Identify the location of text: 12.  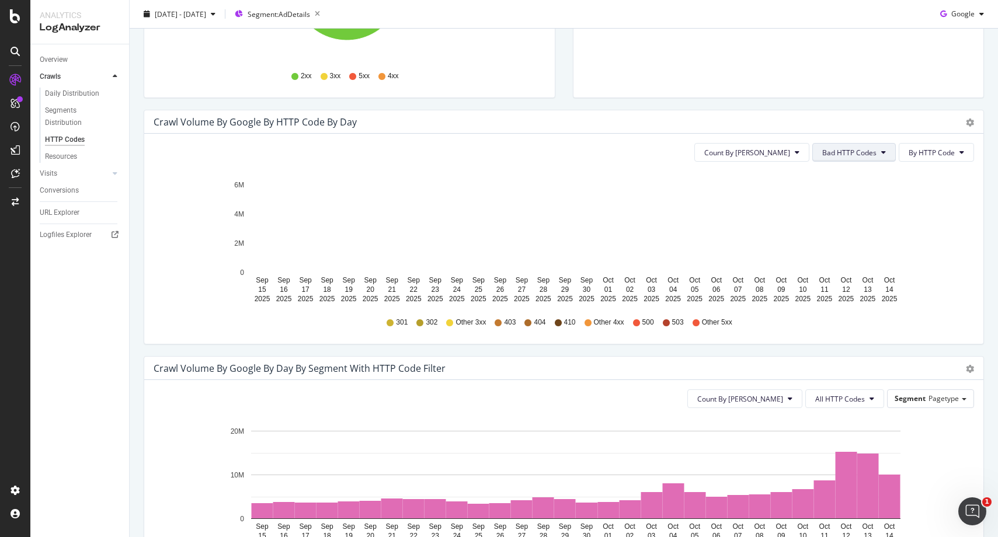
(846, 290).